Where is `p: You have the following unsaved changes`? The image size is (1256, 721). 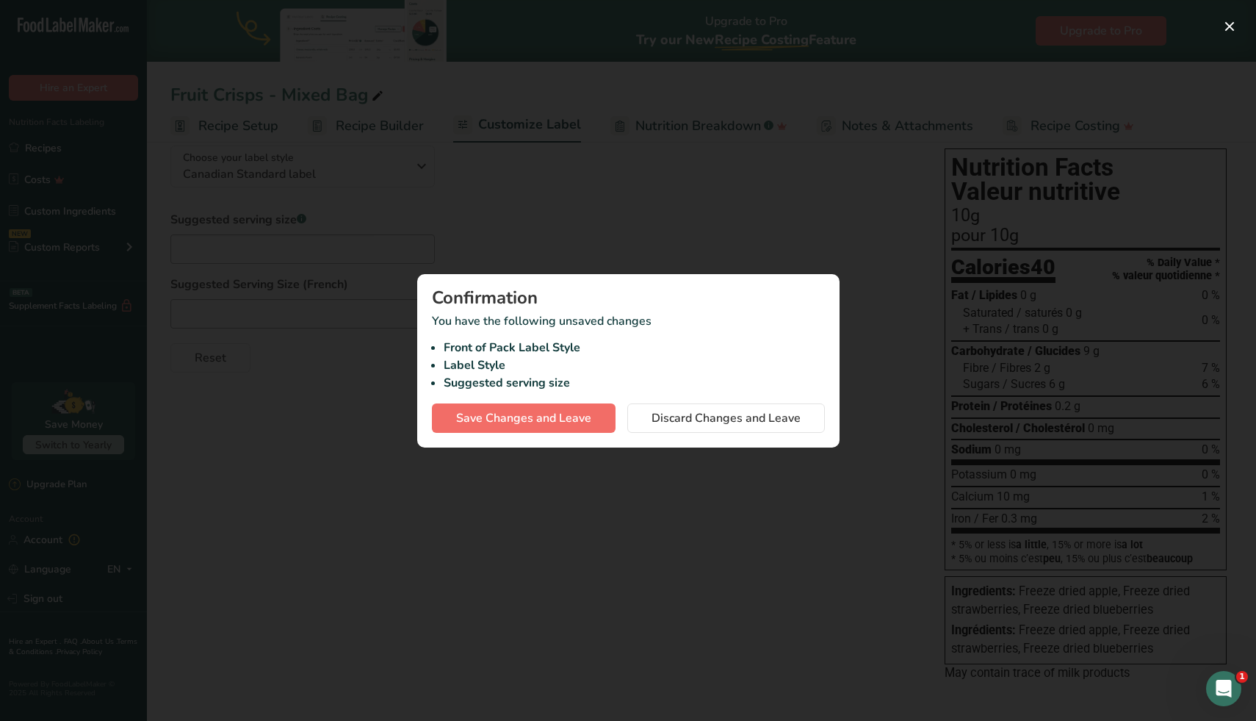 p: You have the following unsaved changes is located at coordinates (628, 352).